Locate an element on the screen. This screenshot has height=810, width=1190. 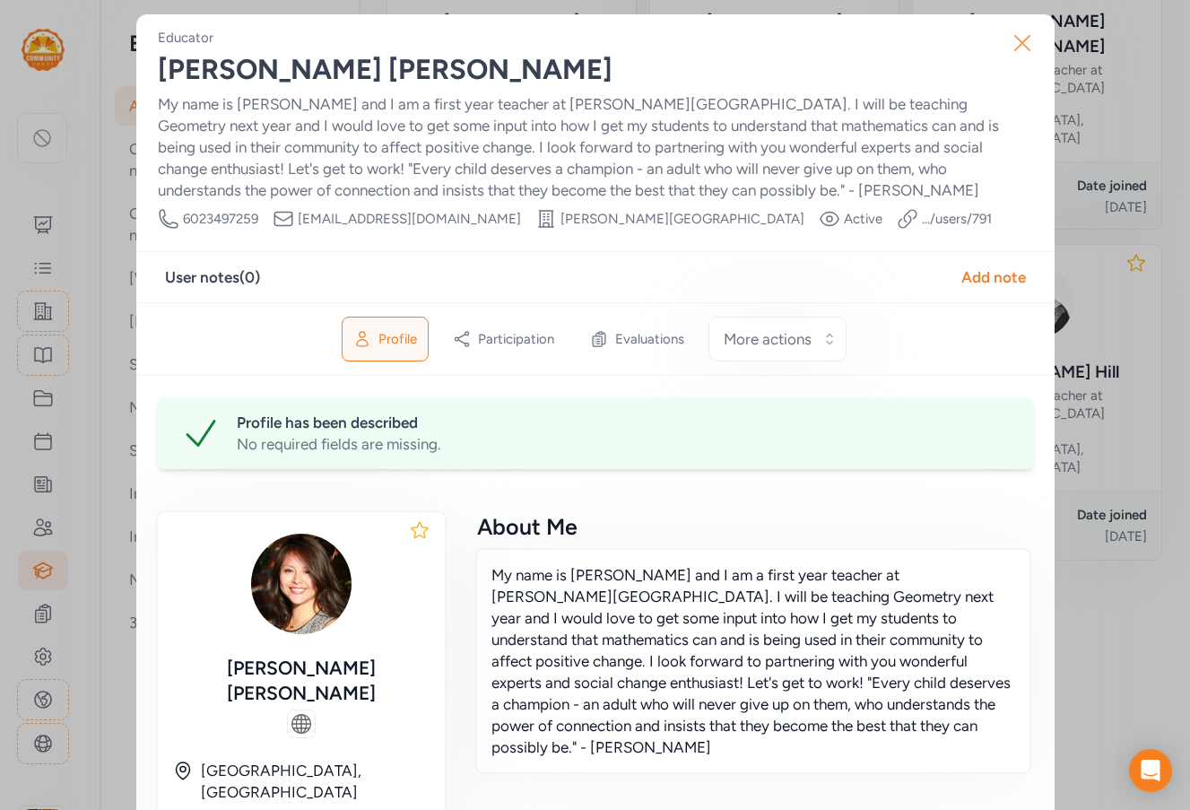
button: More actions is located at coordinates (777, 339).